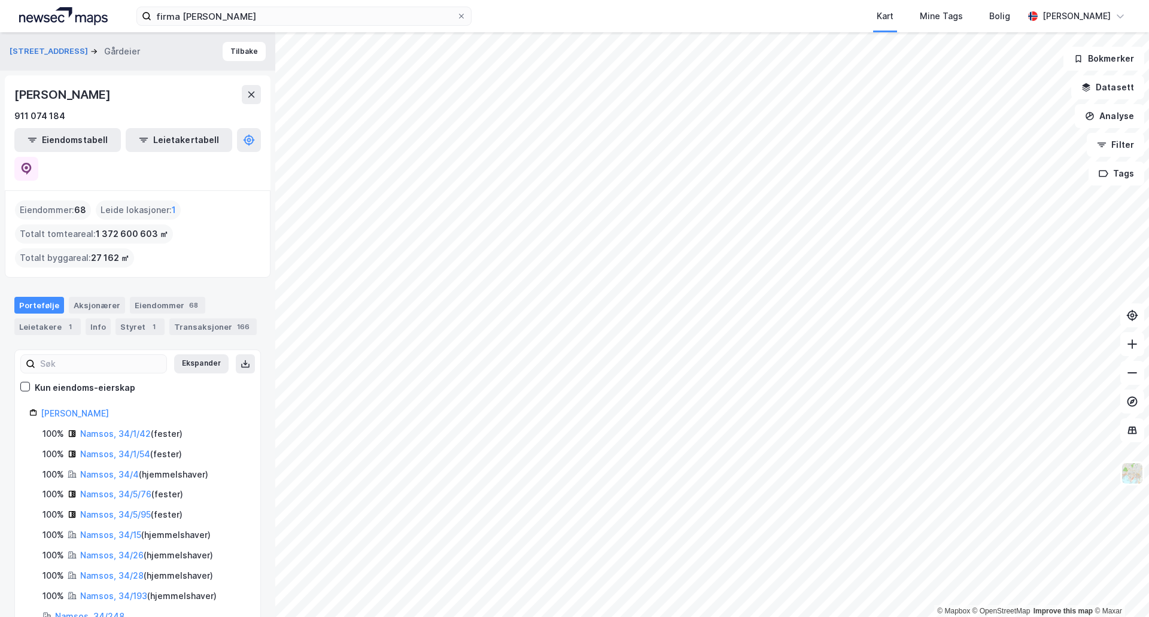  What do you see at coordinates (885, 16) in the screenshot?
I see `div: Kart` at bounding box center [885, 16].